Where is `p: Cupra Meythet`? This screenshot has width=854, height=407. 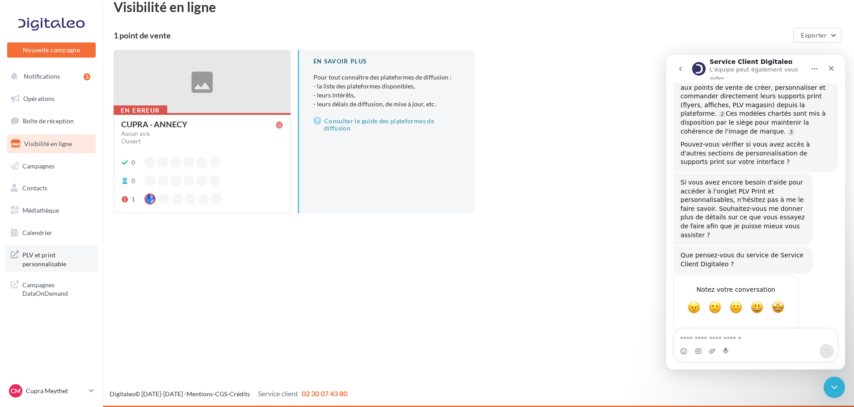
p: Cupra Meythet is located at coordinates (55, 391).